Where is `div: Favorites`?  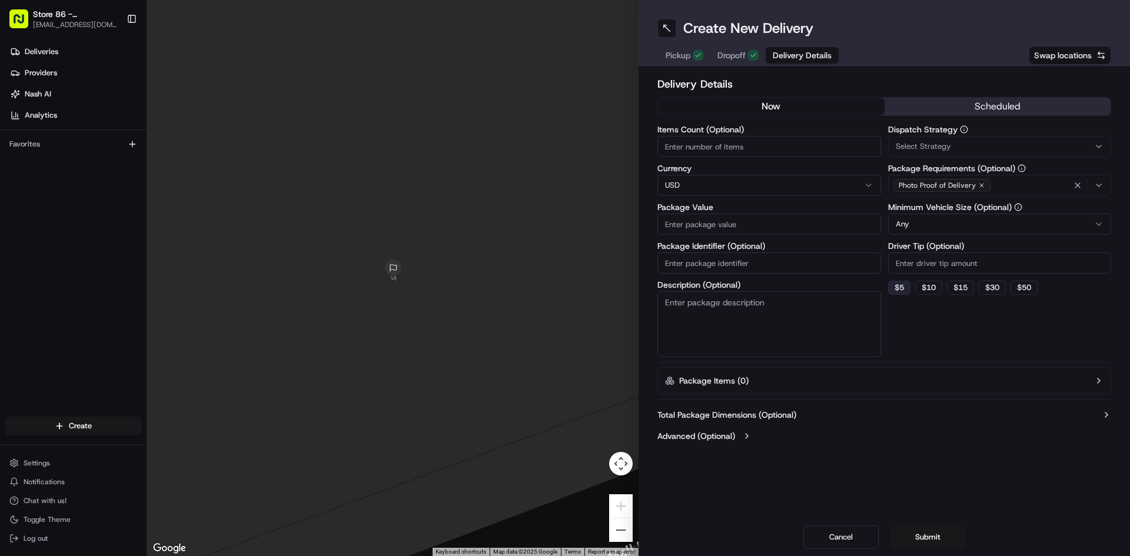 div: Favorites is located at coordinates (73, 144).